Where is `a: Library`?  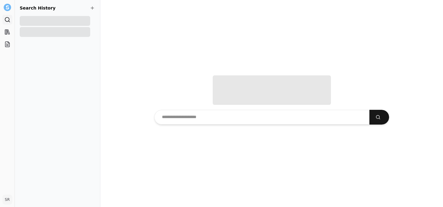
a: Library is located at coordinates (7, 32).